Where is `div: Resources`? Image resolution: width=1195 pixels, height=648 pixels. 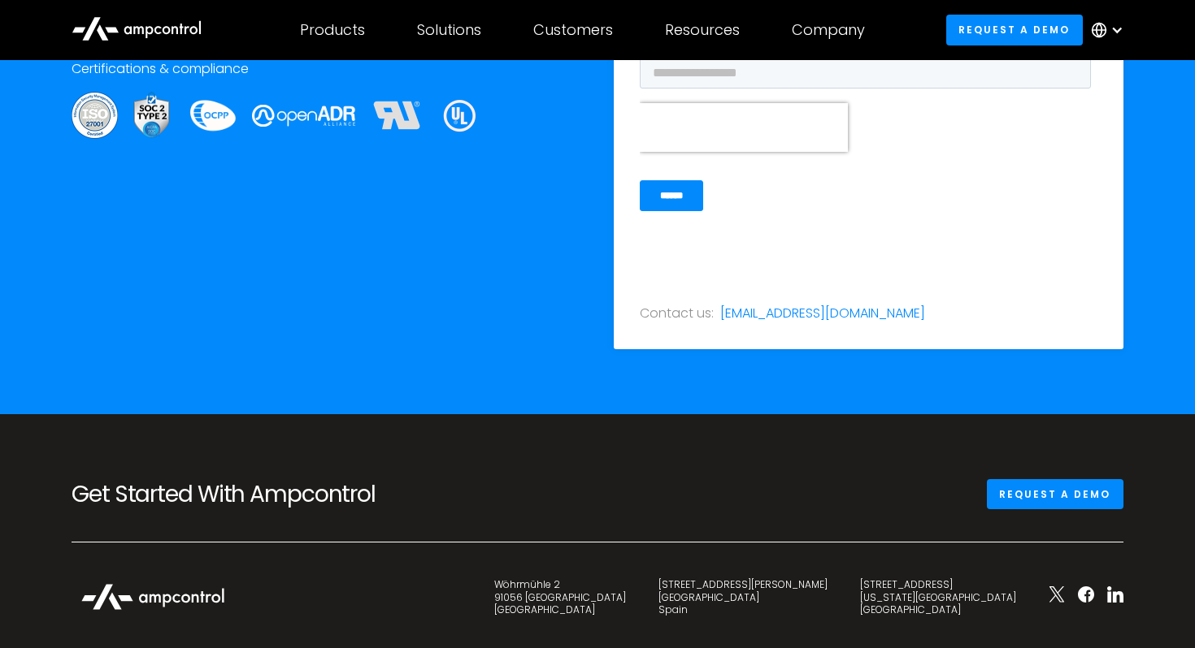
div: Resources is located at coordinates (702, 30).